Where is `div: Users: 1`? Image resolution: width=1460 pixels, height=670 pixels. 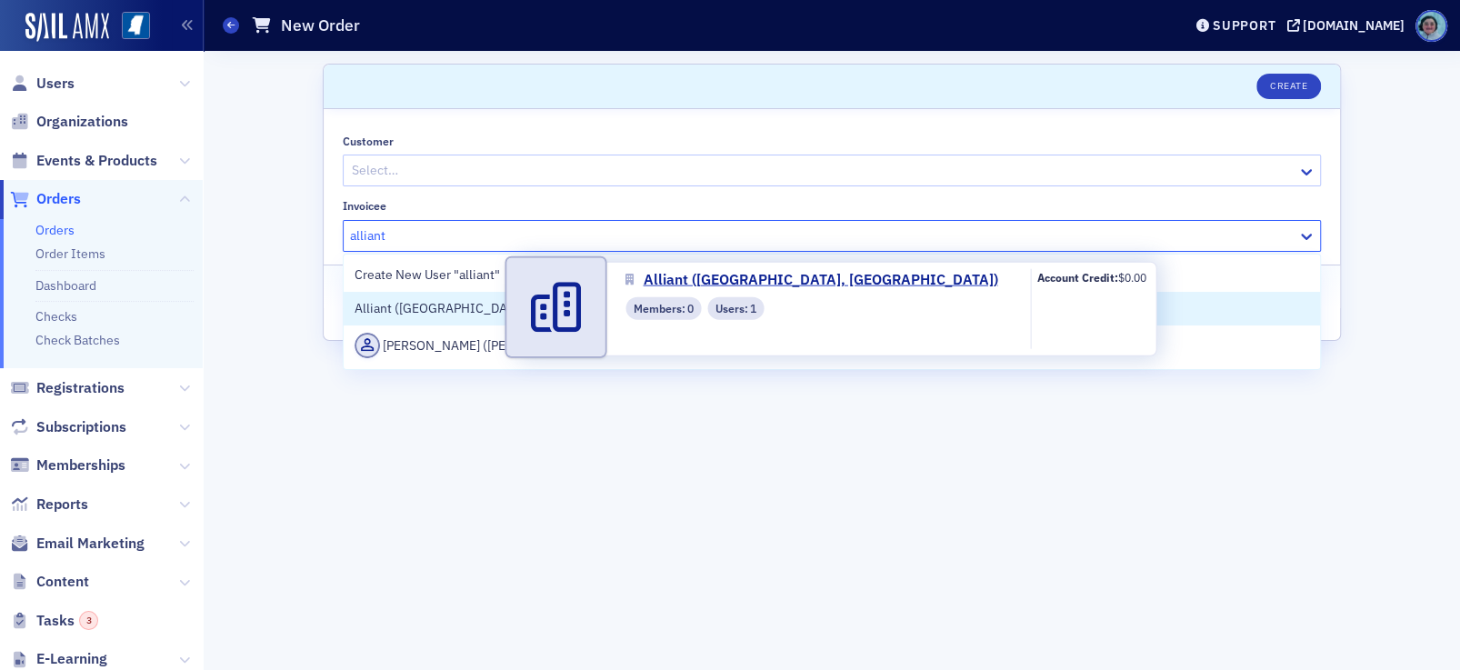
div: Users: 1 is located at coordinates (735, 307).